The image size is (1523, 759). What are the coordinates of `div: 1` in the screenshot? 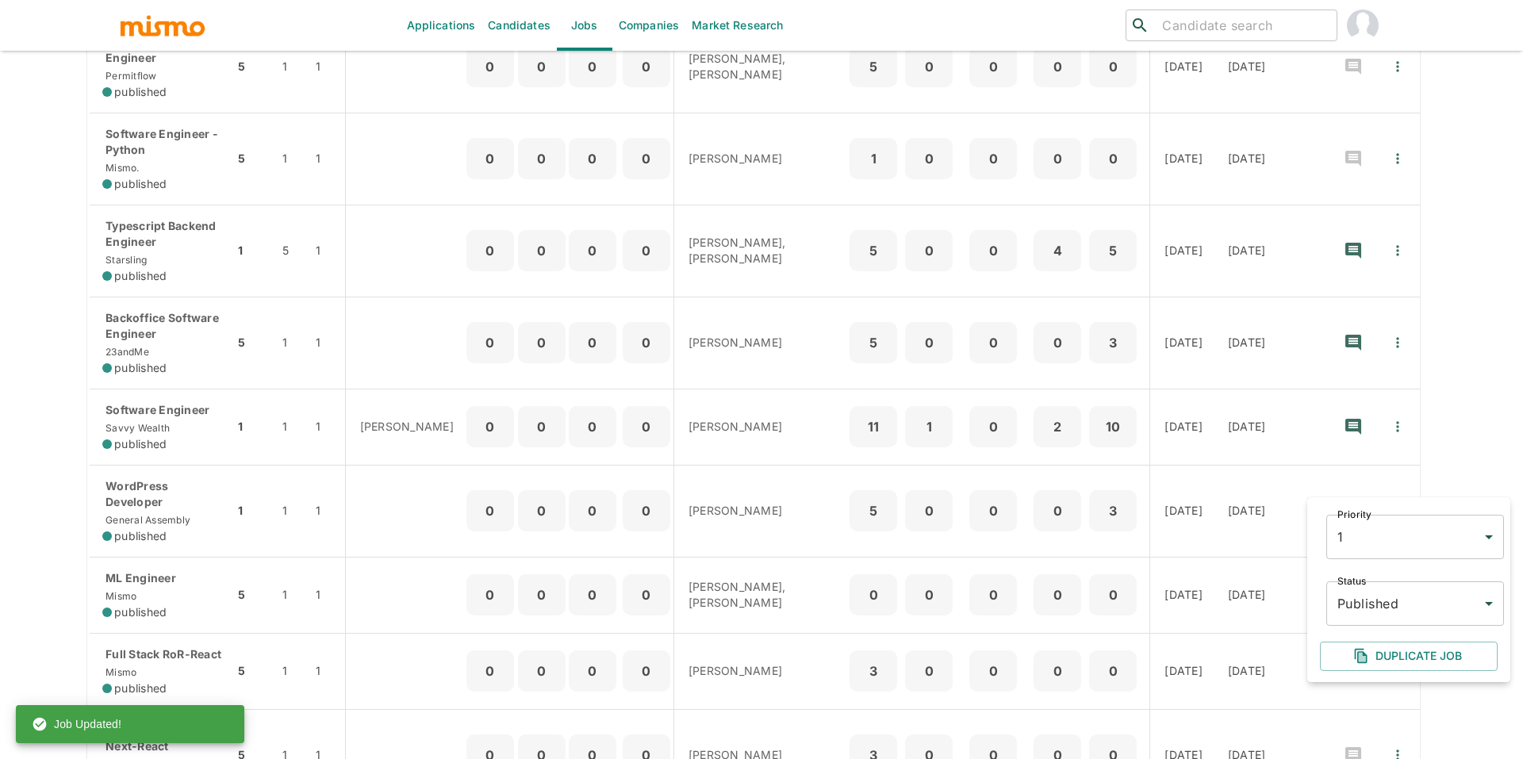 It's located at (1415, 537).